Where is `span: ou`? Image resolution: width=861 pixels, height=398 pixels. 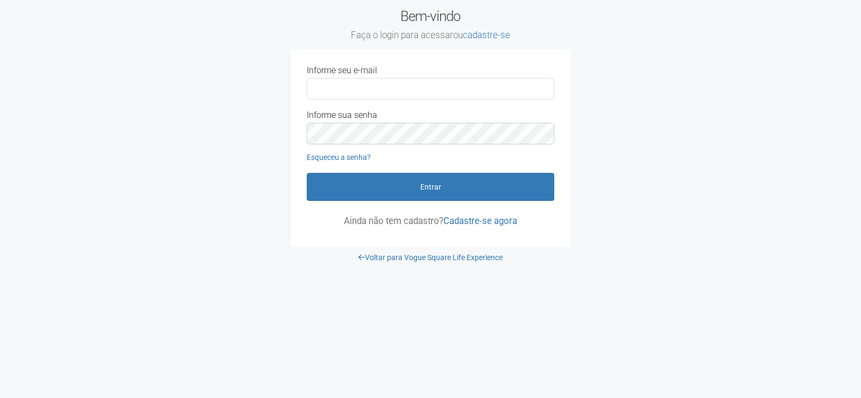 span: ou is located at coordinates (482, 35).